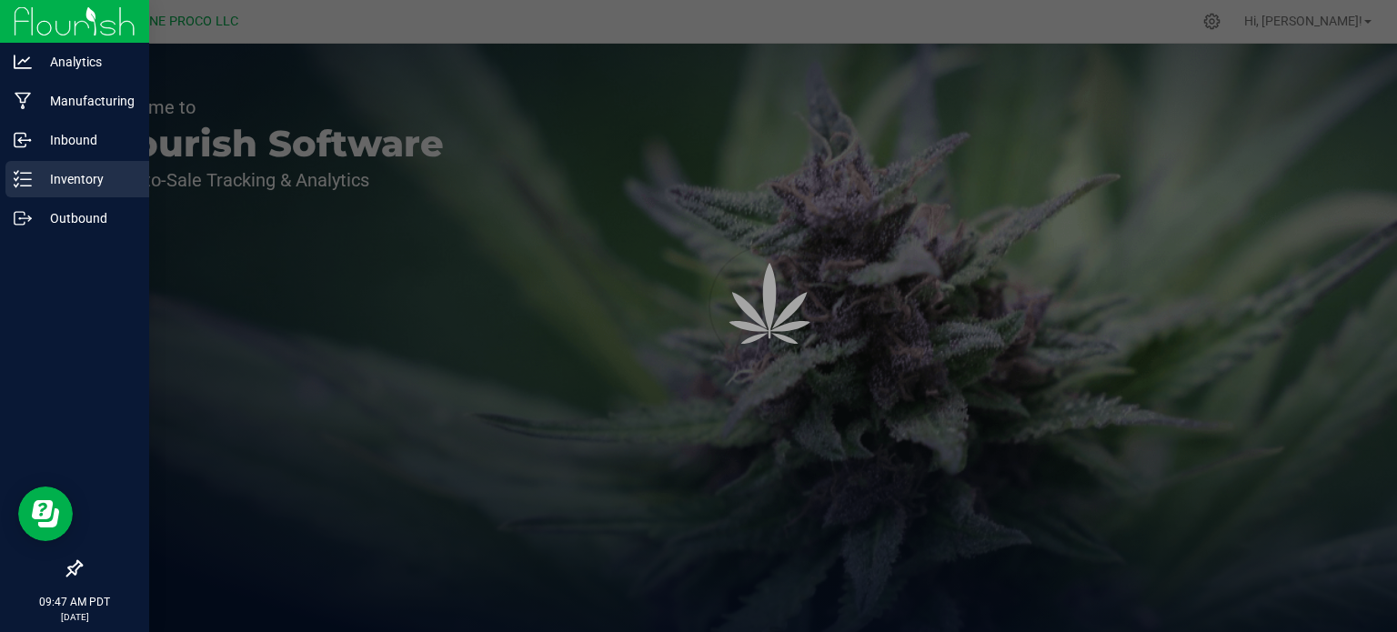 The height and width of the screenshot is (632, 1397). Describe the element at coordinates (75, 602) in the screenshot. I see `p: 09:47 AM PDT` at that location.